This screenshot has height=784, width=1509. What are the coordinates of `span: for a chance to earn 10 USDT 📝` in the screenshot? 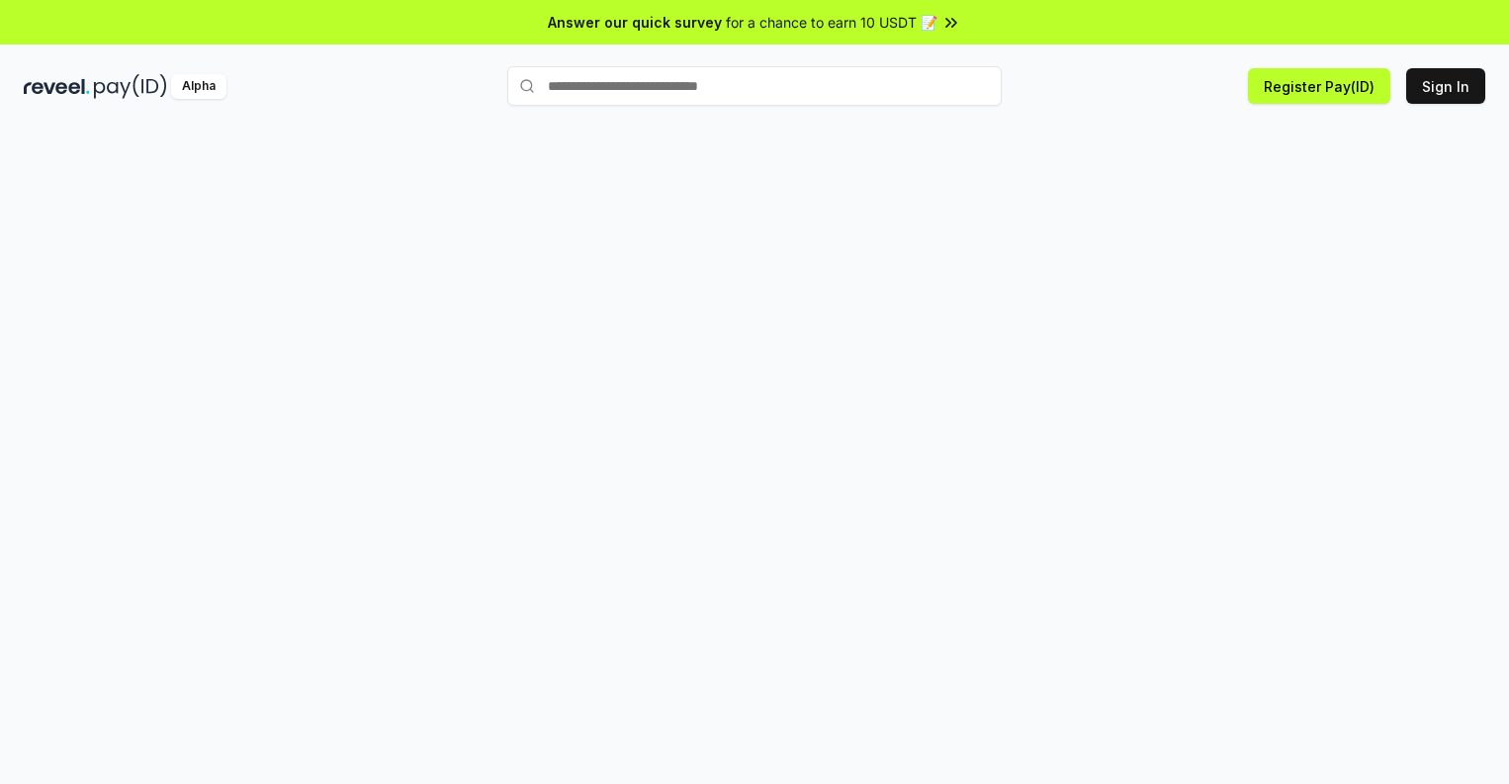 It's located at (832, 22).